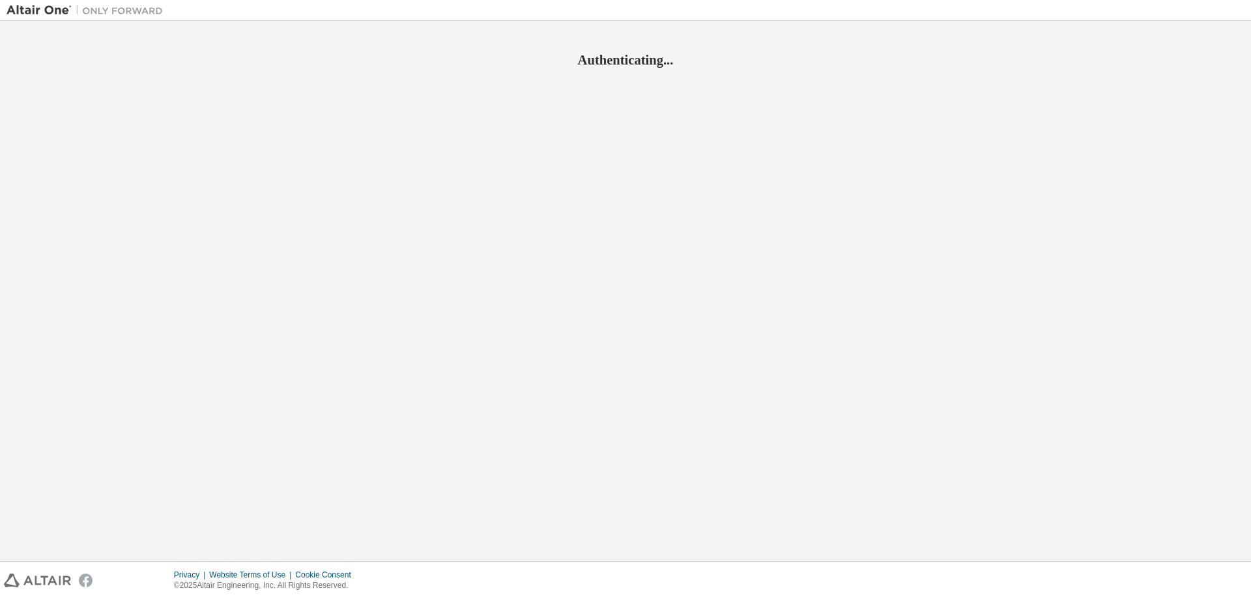 The height and width of the screenshot is (599, 1251). Describe the element at coordinates (326, 575) in the screenshot. I see `div: Cookie Consent` at that location.